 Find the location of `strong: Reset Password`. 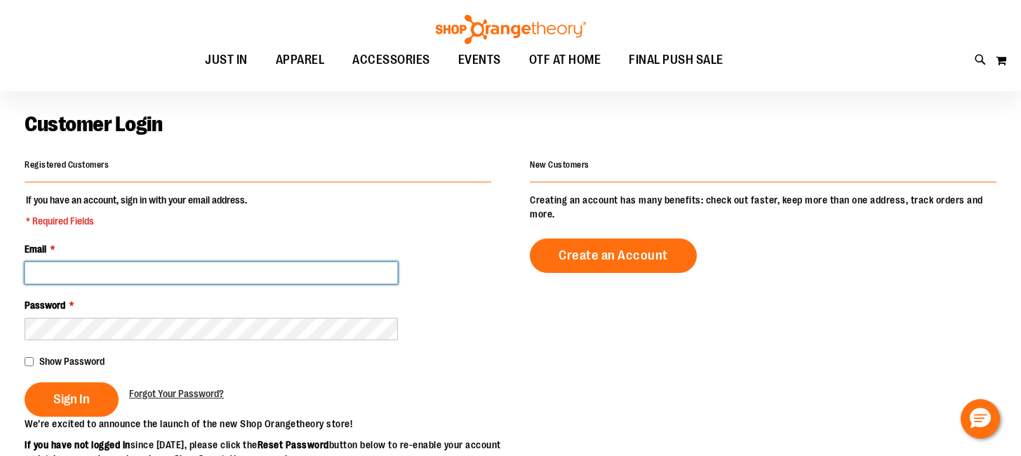

strong: Reset Password is located at coordinates (293, 445).